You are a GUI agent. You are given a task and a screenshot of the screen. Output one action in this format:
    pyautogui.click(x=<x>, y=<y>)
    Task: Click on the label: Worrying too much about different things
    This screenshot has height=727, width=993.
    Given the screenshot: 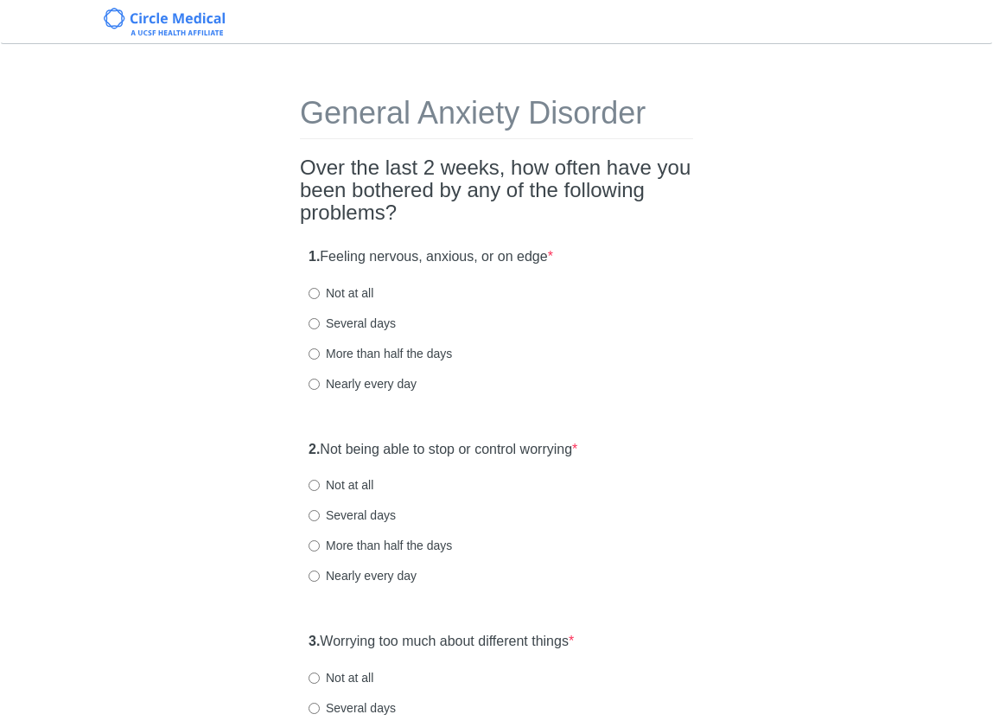 What is the action you would take?
    pyautogui.click(x=441, y=641)
    